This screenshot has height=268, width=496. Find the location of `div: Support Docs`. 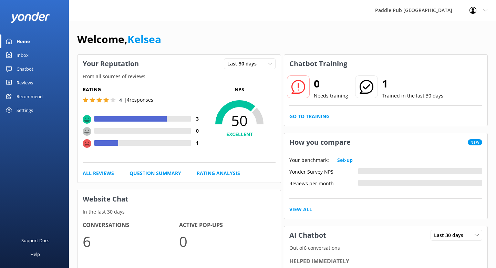

div: Support Docs is located at coordinates (35, 241).